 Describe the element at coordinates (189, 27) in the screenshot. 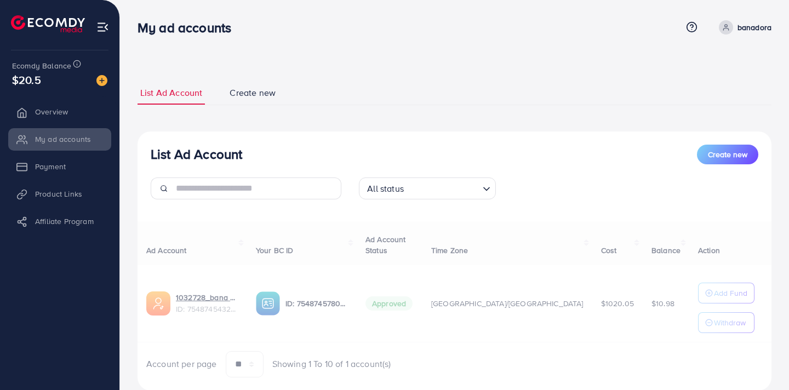

I see `h3: My ad accounts` at that location.